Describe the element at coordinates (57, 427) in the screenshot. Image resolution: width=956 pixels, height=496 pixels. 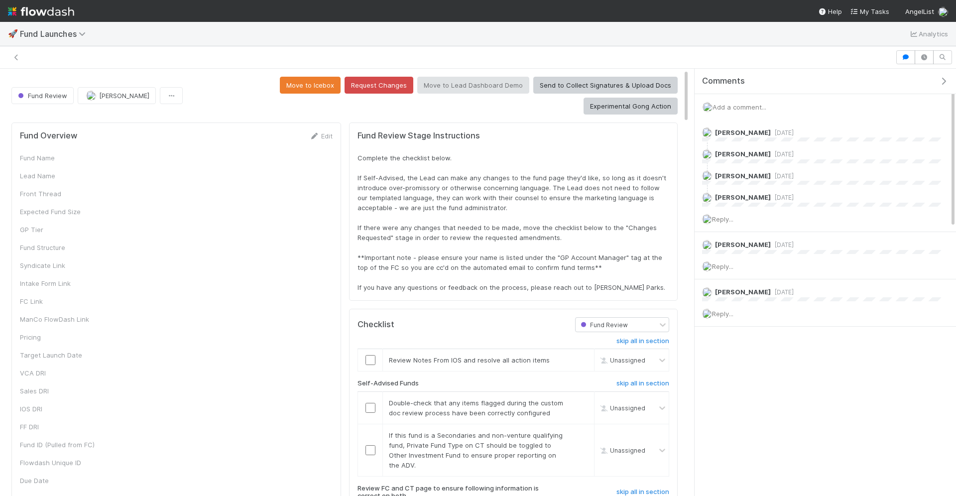
I see `div: FF DRI` at that location.